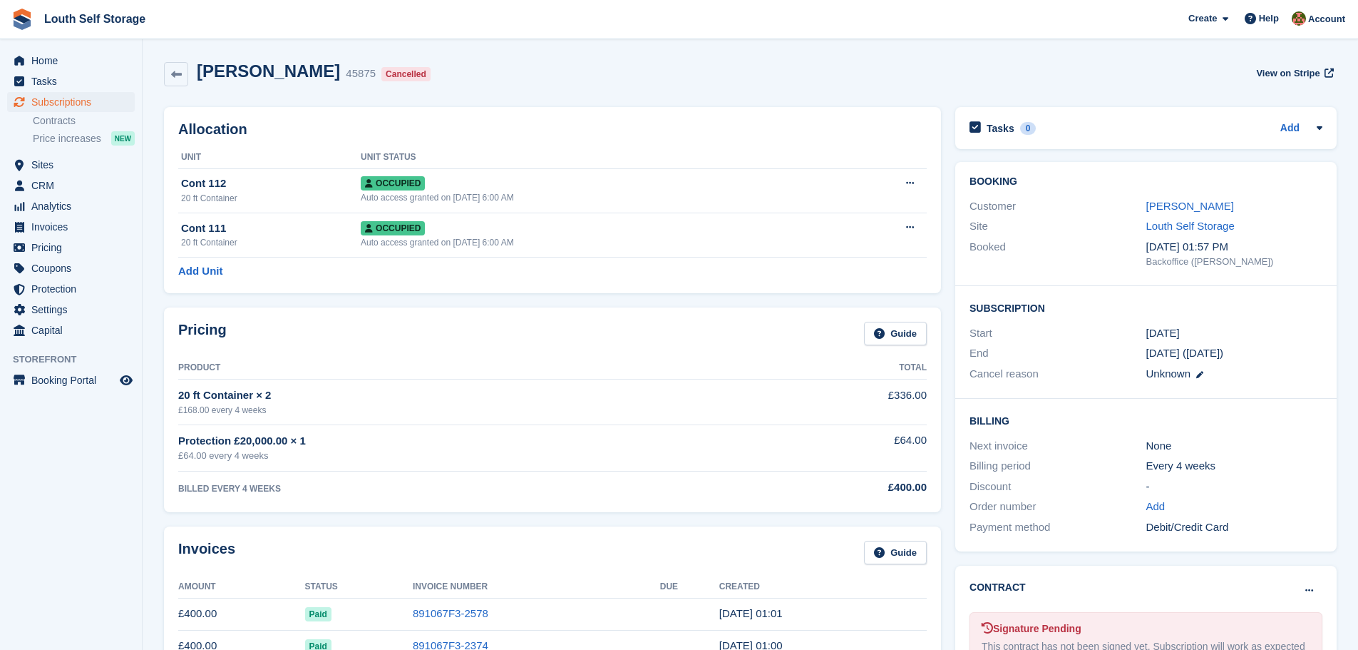  Describe the element at coordinates (1163, 333) in the screenshot. I see `time: 2024-08-08 00:00:00 UTC` at that location.